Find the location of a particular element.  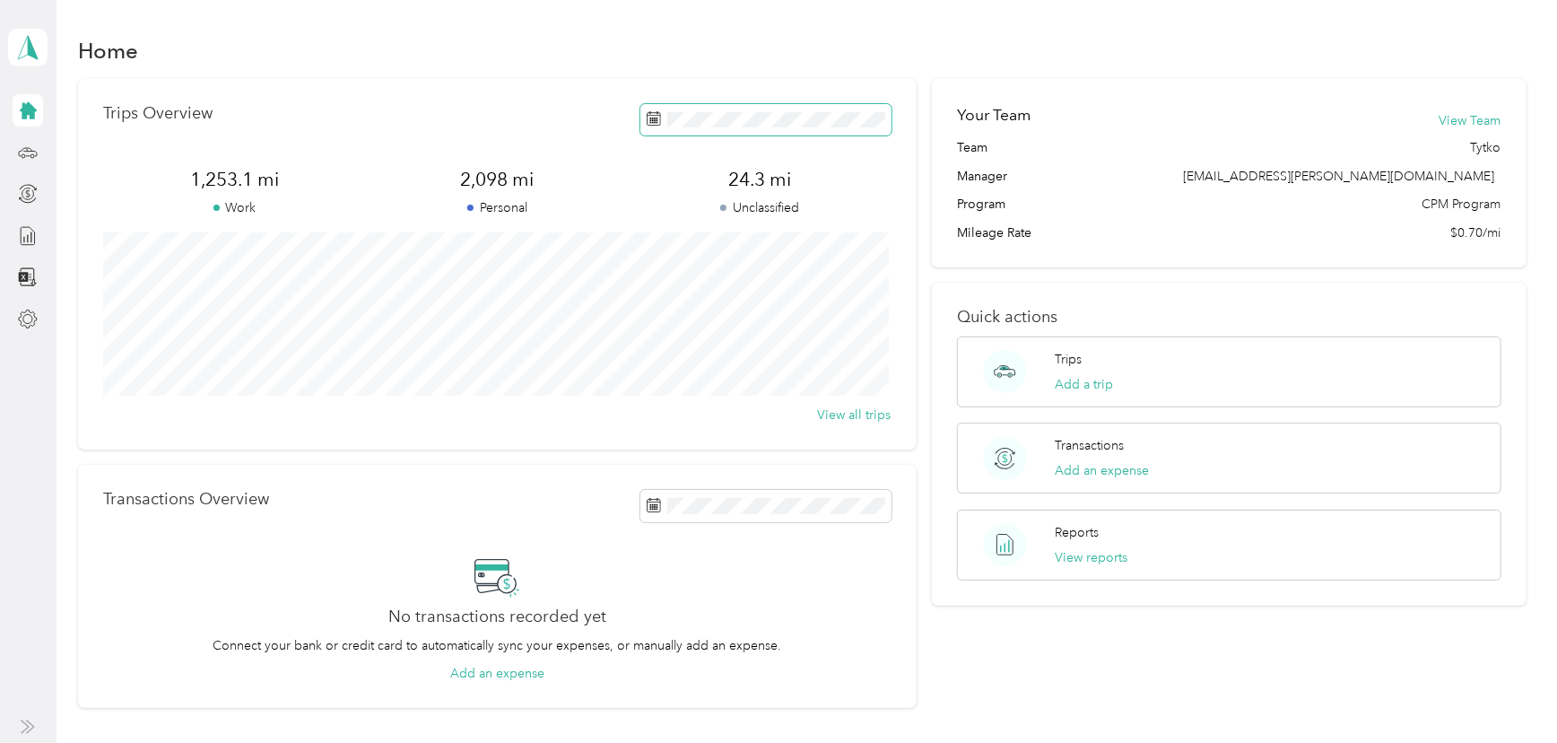

p: Connect your bank or credit card to automatically sync your expenses, or manually add an expense. is located at coordinates (497, 645).